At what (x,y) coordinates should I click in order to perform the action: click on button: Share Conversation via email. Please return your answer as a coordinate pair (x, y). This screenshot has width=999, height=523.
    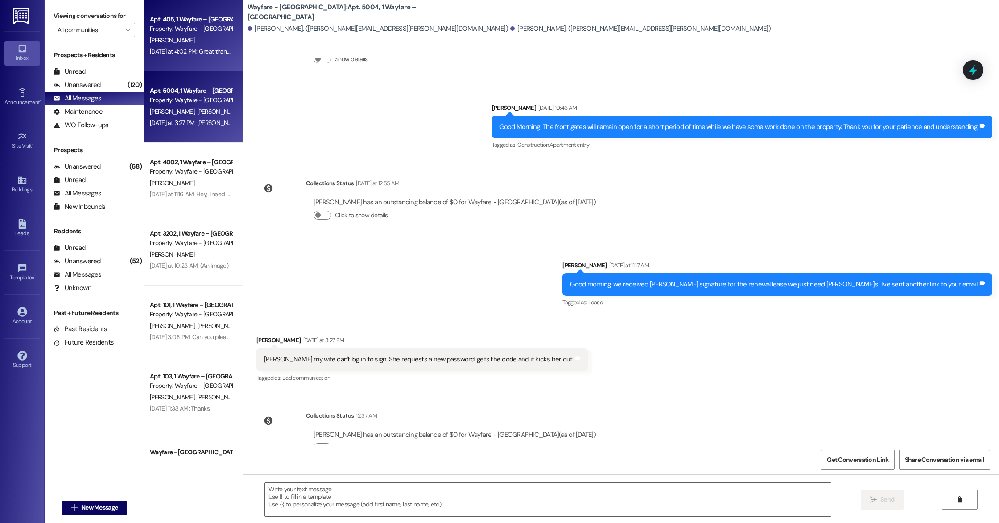
    Looking at the image, I should click on (945, 459).